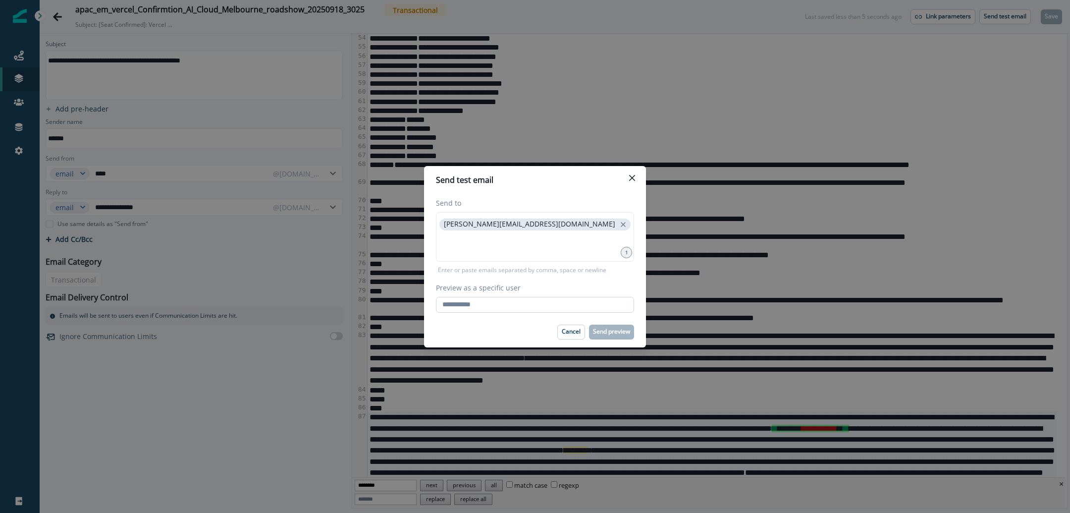 The height and width of the screenshot is (513, 1070). I want to click on p: Send preview, so click(611, 331).